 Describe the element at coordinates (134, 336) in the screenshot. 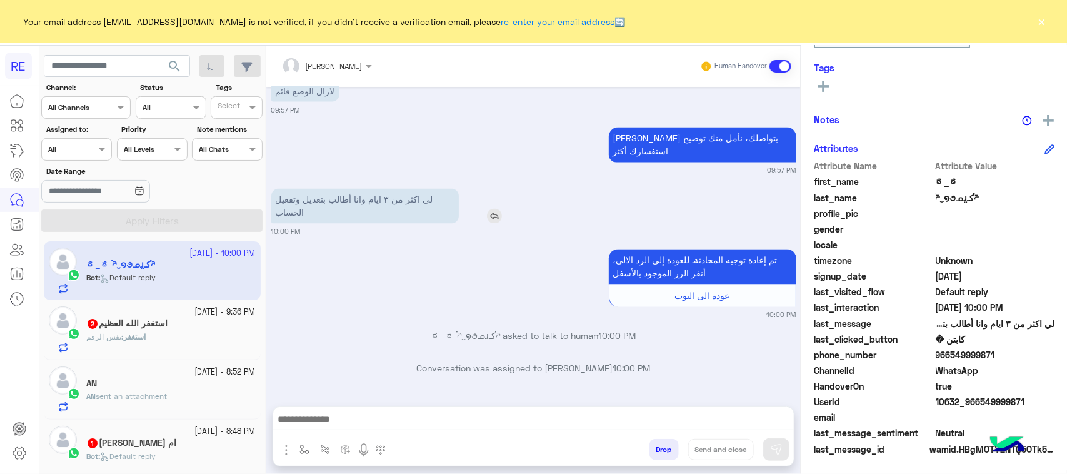

I see `span: استغفر` at that location.